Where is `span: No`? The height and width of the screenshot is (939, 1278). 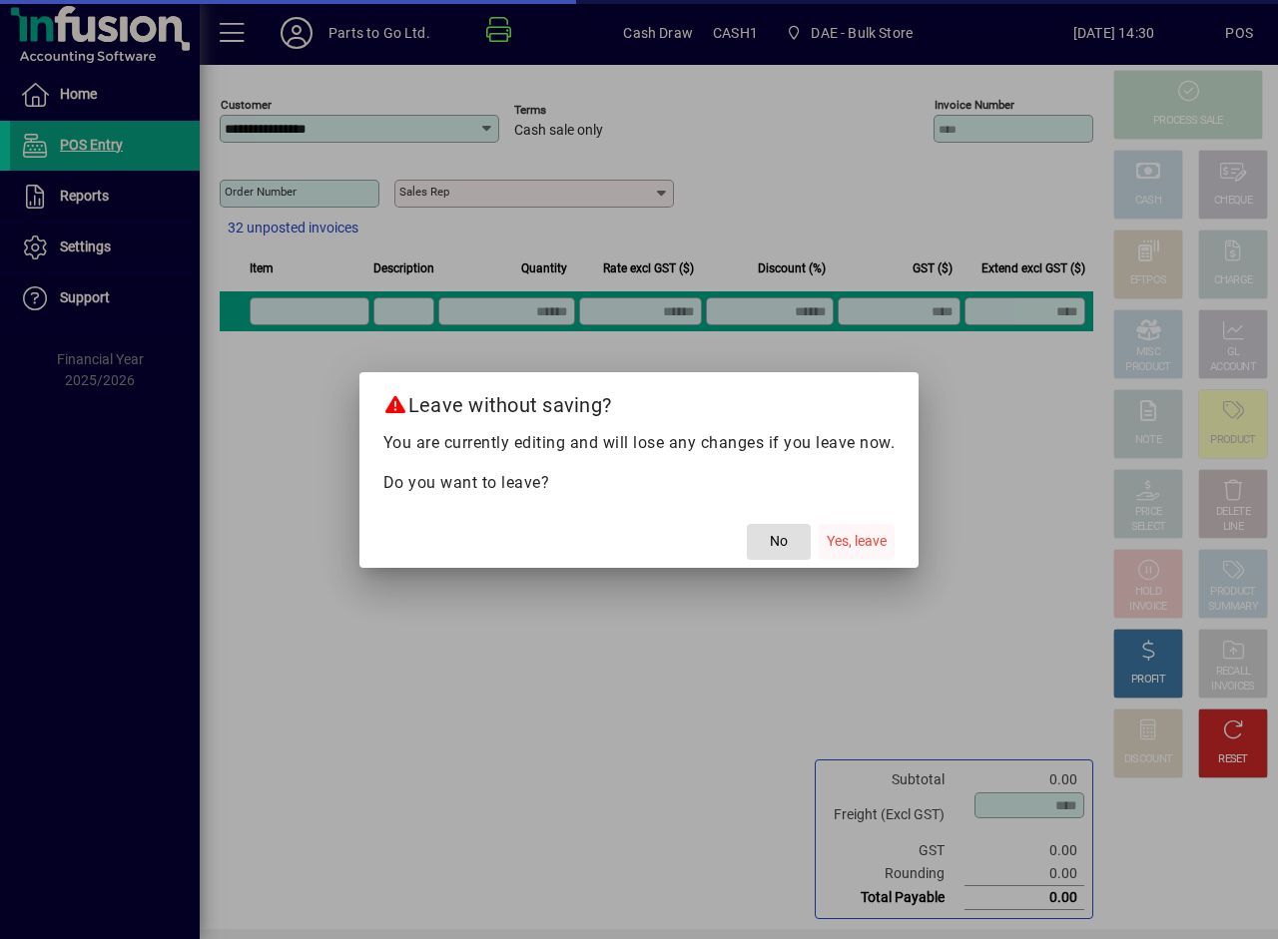 span: No is located at coordinates (779, 541).